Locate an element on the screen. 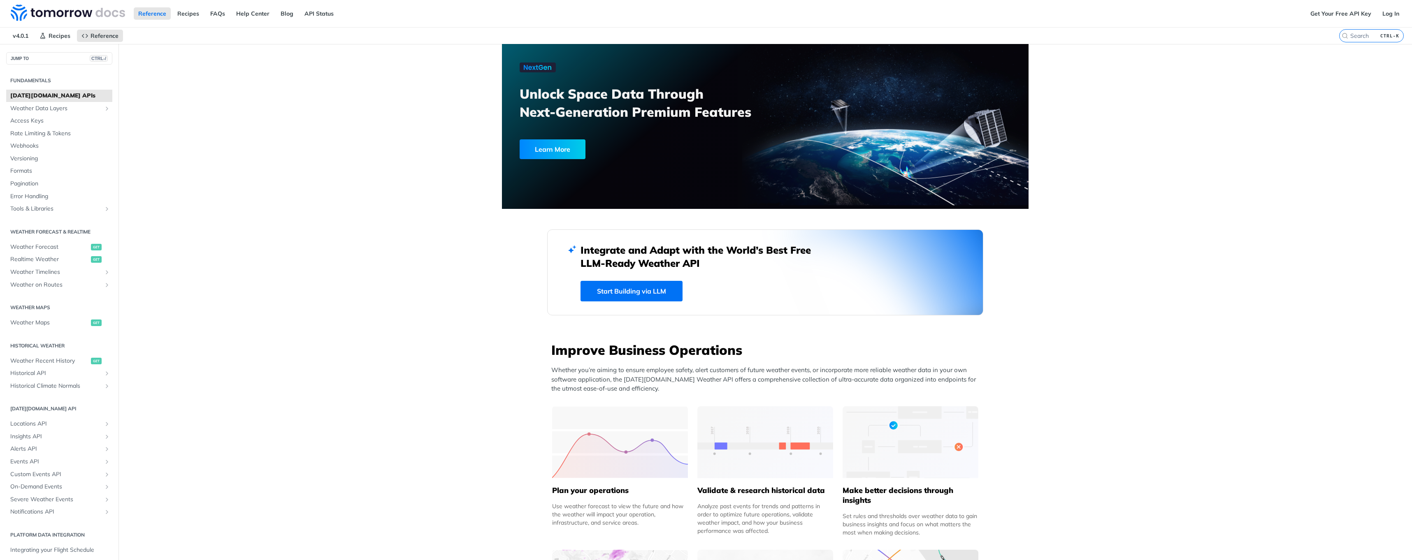 The height and width of the screenshot is (560, 1412). span: Notifications API is located at coordinates (56, 512).